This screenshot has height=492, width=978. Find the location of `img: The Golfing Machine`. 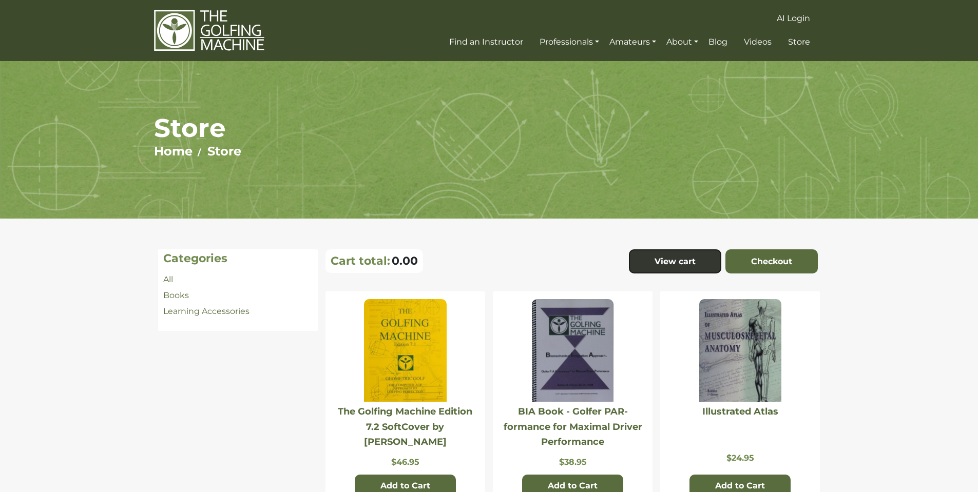

img: The Golfing Machine is located at coordinates (209, 30).